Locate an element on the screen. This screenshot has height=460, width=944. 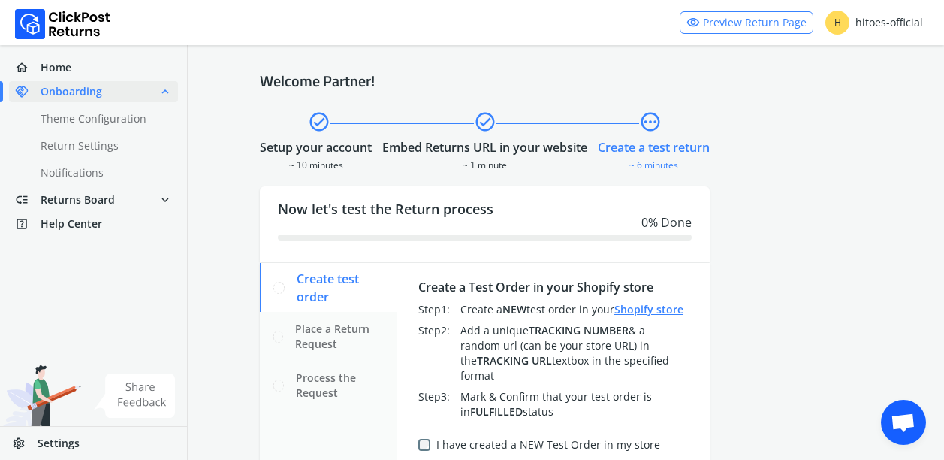
label: I have created a NEW Test Order in my store is located at coordinates (548, 445).